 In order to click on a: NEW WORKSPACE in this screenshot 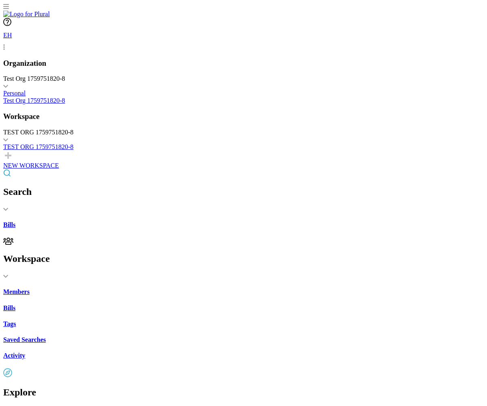, I will do `click(244, 160)`.